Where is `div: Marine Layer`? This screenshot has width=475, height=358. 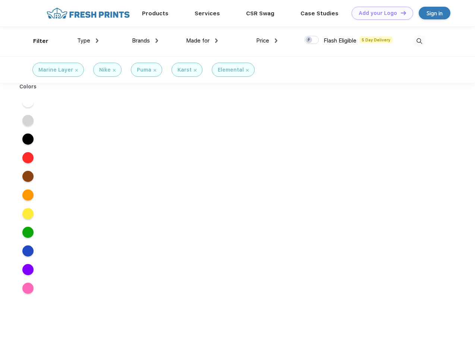
div: Marine Layer is located at coordinates (56, 70).